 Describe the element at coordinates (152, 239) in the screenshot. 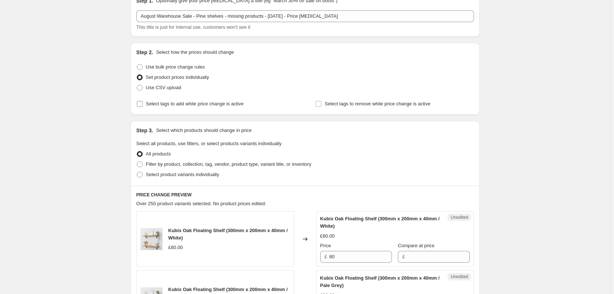

I see `img: image-006_80x.jpg` at that location.